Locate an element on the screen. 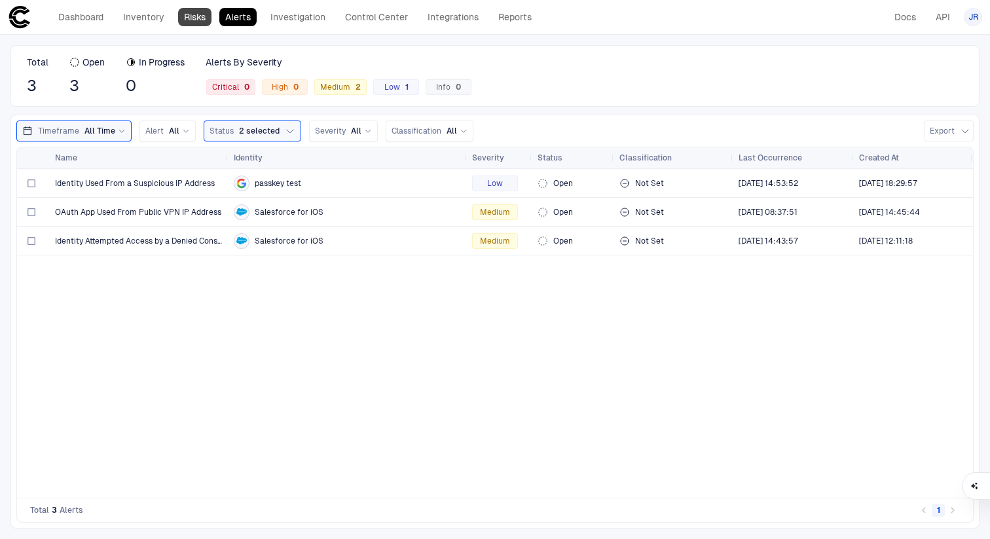  a: API is located at coordinates (943, 17).